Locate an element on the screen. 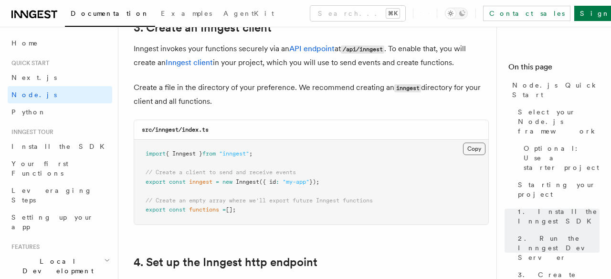 The image size is (611, 279). a: Node.js Quick Start is located at coordinates (554, 90).